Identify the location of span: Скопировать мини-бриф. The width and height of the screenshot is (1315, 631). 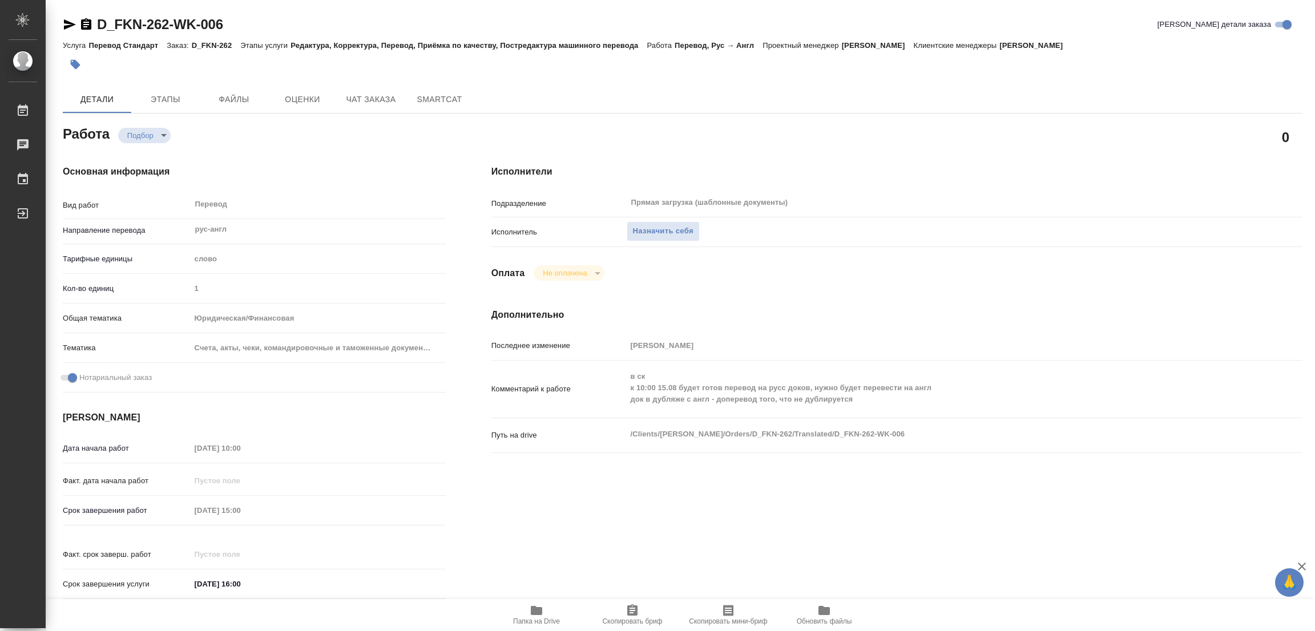
(728, 622).